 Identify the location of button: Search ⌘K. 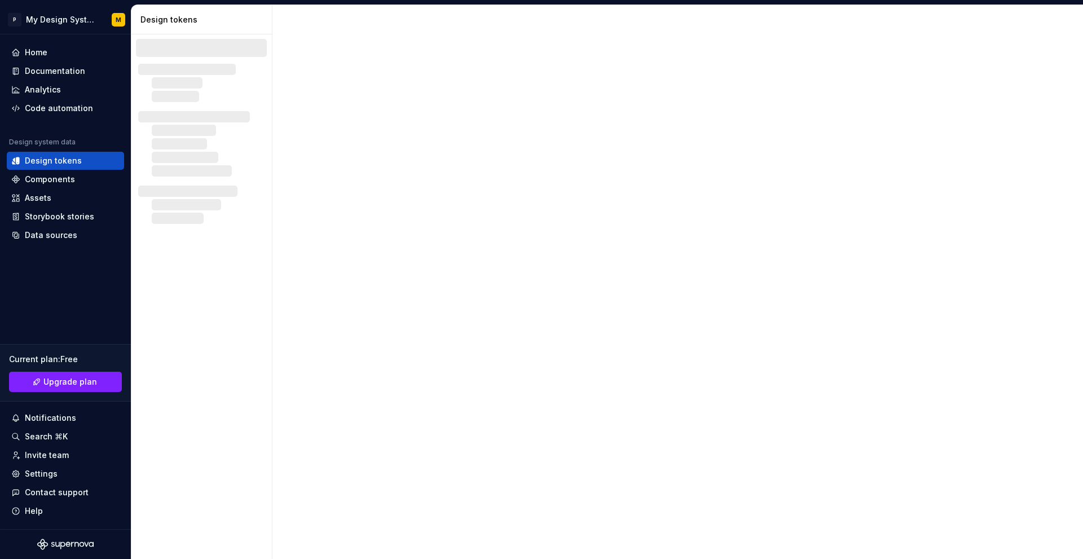
(65, 437).